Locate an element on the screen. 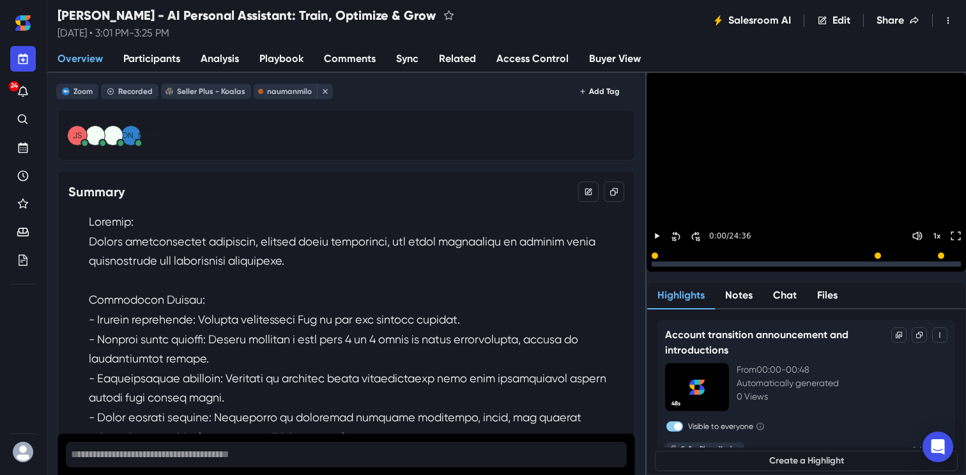 This screenshot has height=475, width=966. a: Favorites is located at coordinates (23, 204).